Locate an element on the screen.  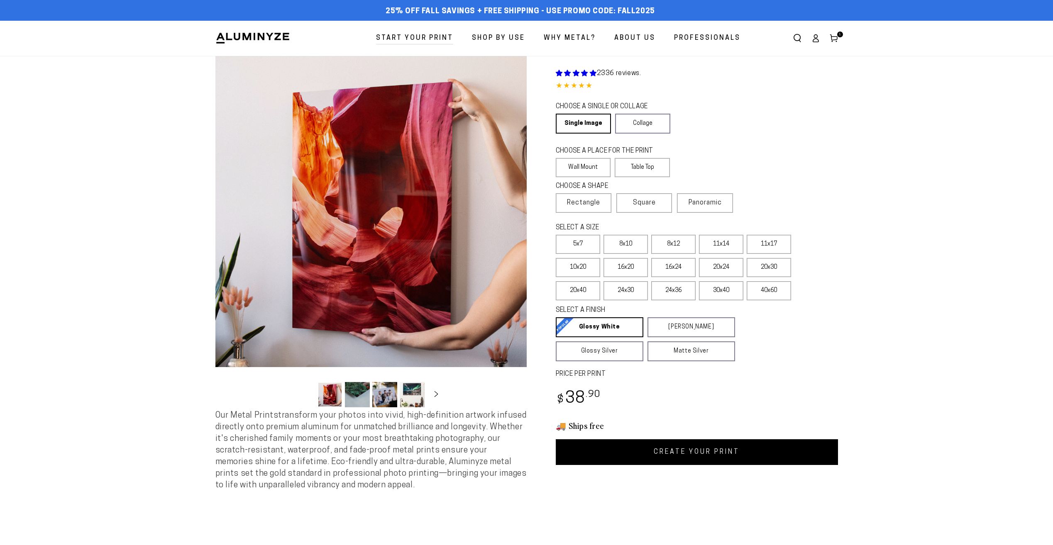
label: Wall Mount is located at coordinates (583, 168).